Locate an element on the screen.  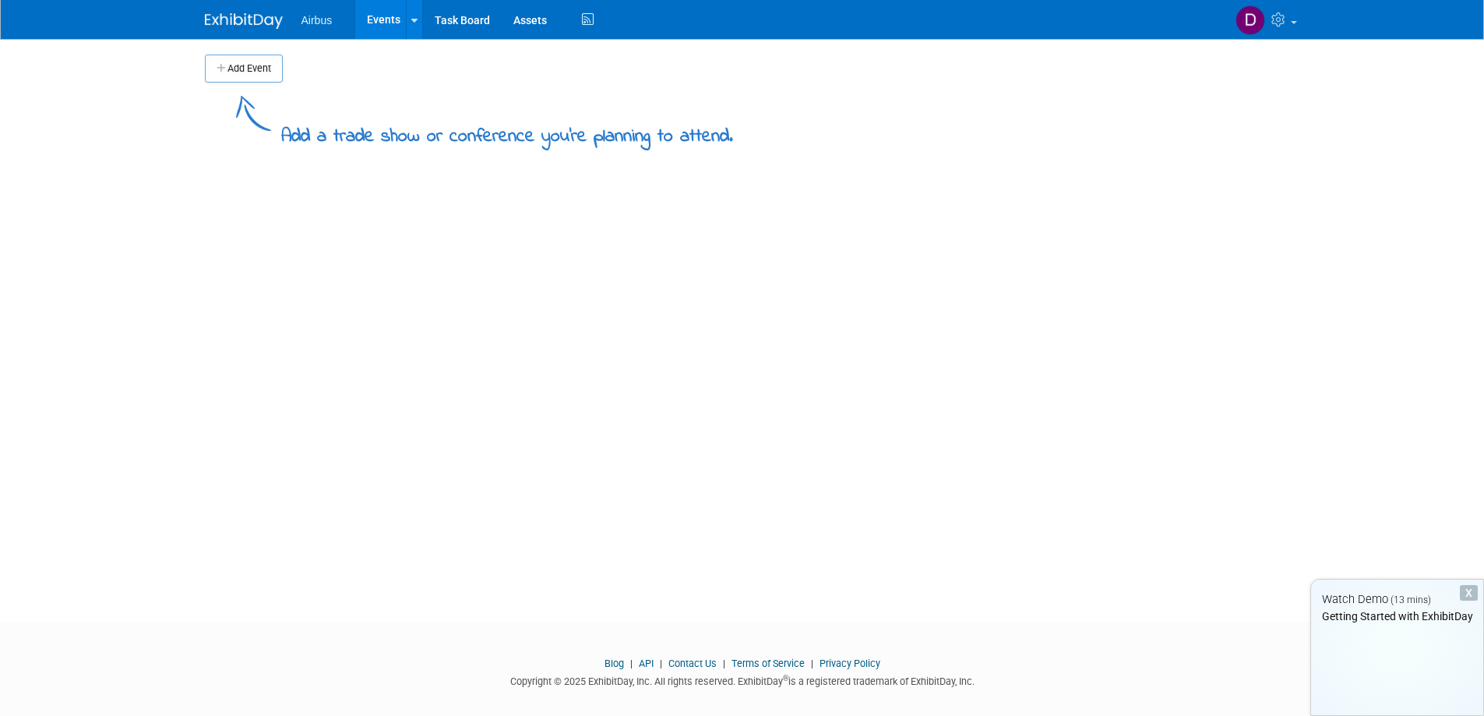
a: Contact Us is located at coordinates (693, 663).